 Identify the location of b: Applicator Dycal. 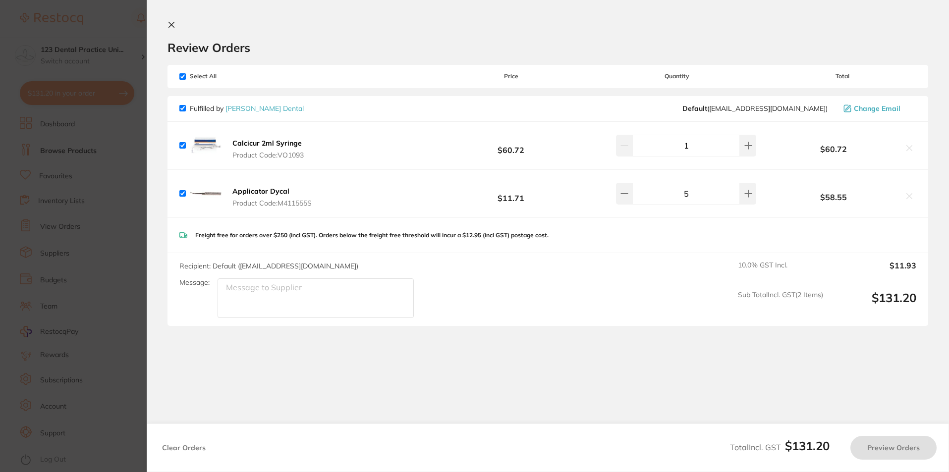
(261, 191).